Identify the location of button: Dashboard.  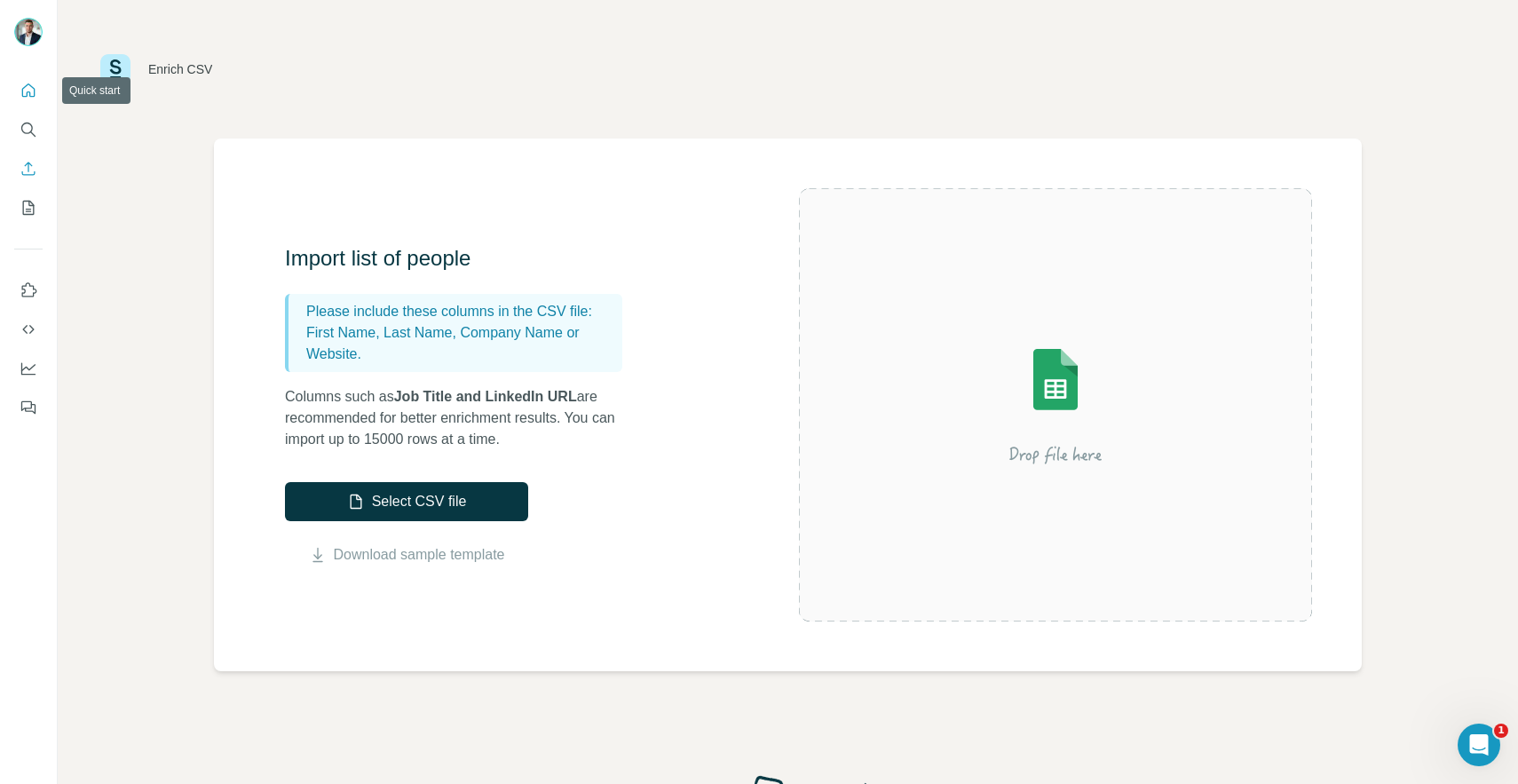
(28, 368).